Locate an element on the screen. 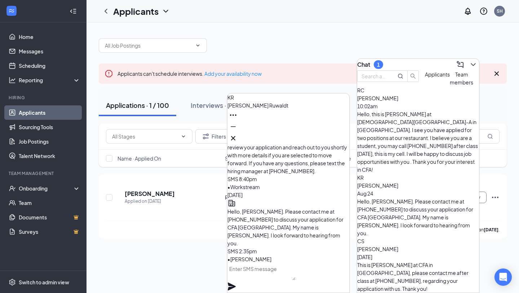 The height and width of the screenshot is (293, 519). a: Applicants is located at coordinates (49, 113).